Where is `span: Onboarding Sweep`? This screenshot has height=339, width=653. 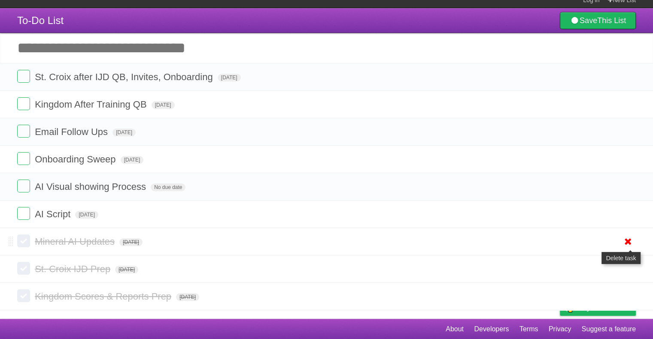 span: Onboarding Sweep is located at coordinates (76, 159).